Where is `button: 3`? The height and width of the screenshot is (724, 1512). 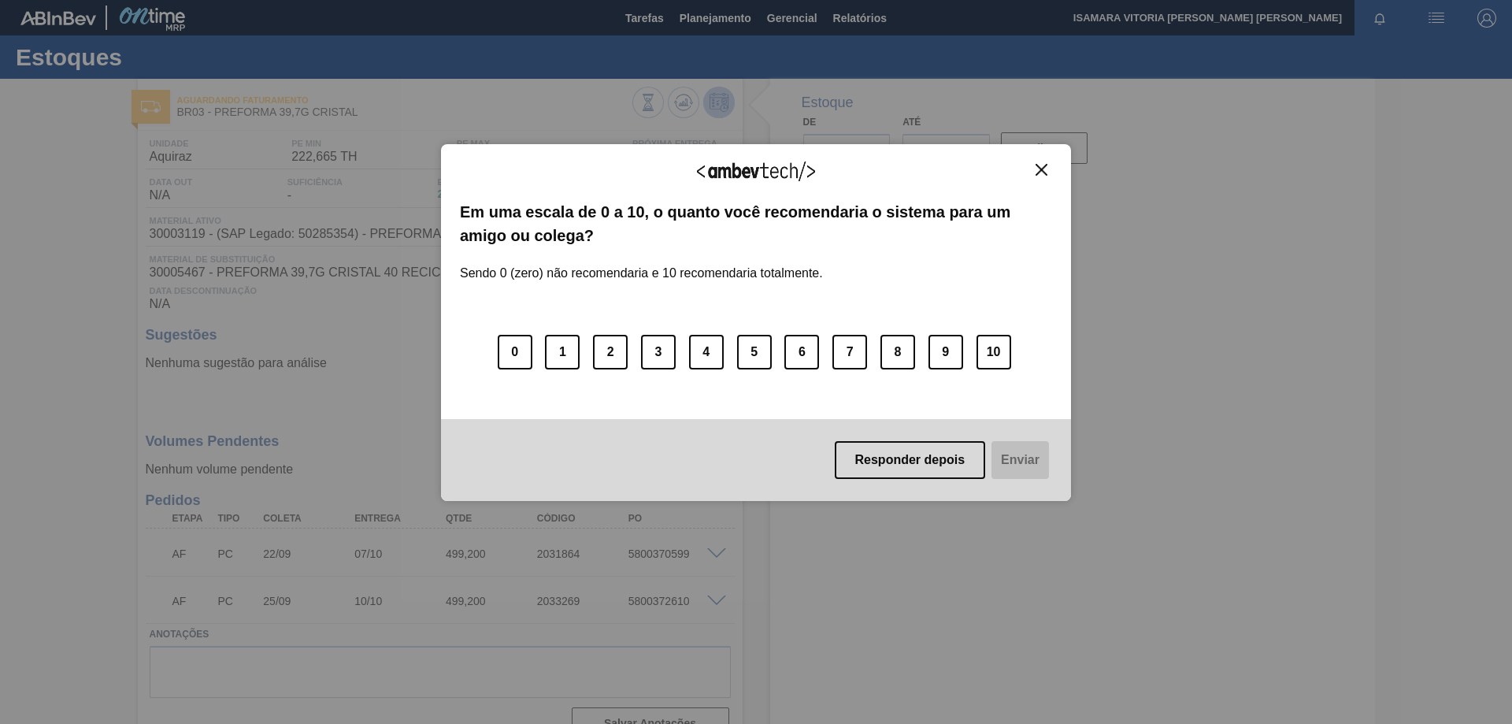
button: 3 is located at coordinates (658, 352).